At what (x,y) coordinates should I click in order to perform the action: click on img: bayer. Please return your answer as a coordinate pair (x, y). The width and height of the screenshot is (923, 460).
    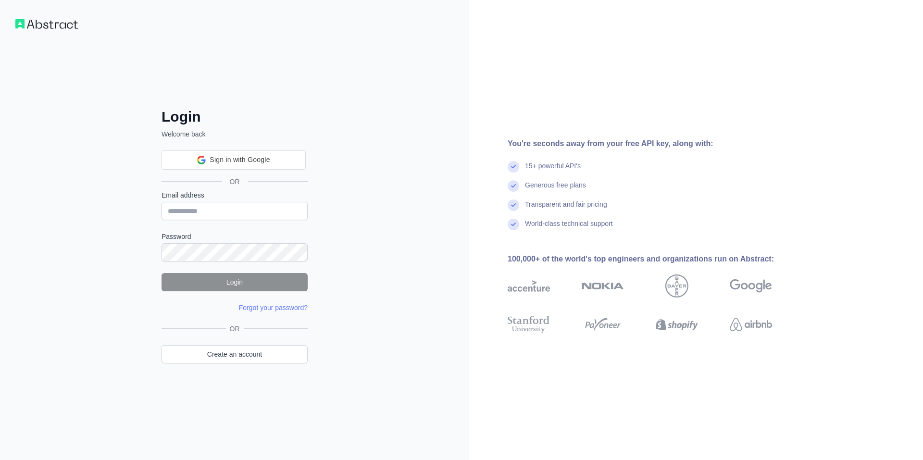
    Looking at the image, I should click on (677, 286).